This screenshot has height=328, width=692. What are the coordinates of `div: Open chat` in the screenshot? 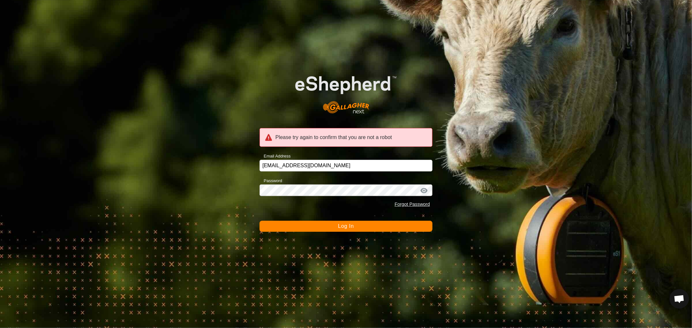 It's located at (679, 299).